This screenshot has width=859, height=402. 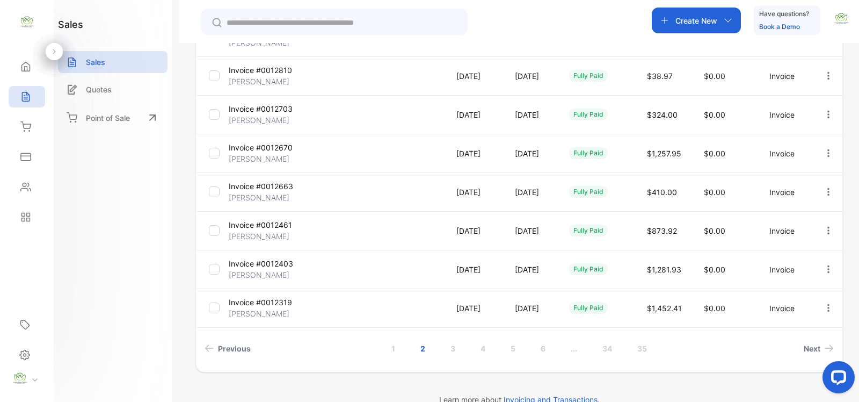 I want to click on img: profile, so click(x=20, y=378).